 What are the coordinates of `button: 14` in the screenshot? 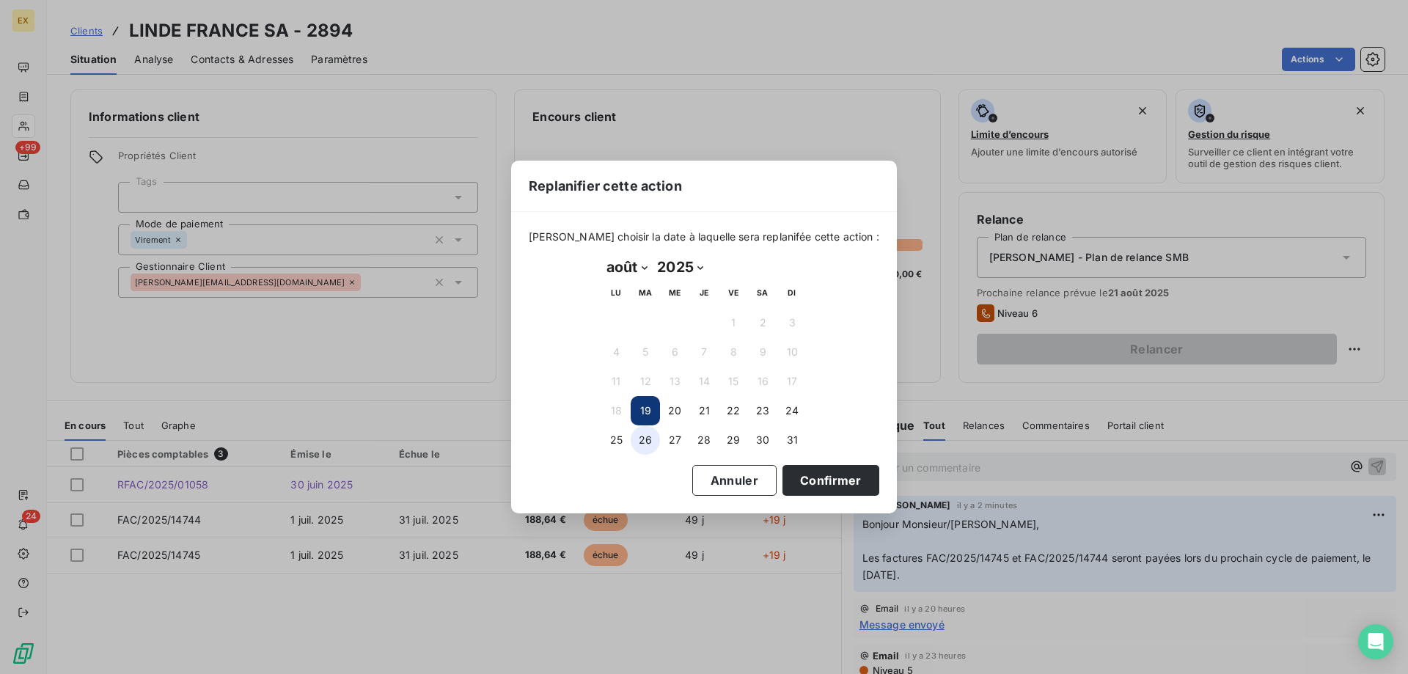 It's located at (704, 381).